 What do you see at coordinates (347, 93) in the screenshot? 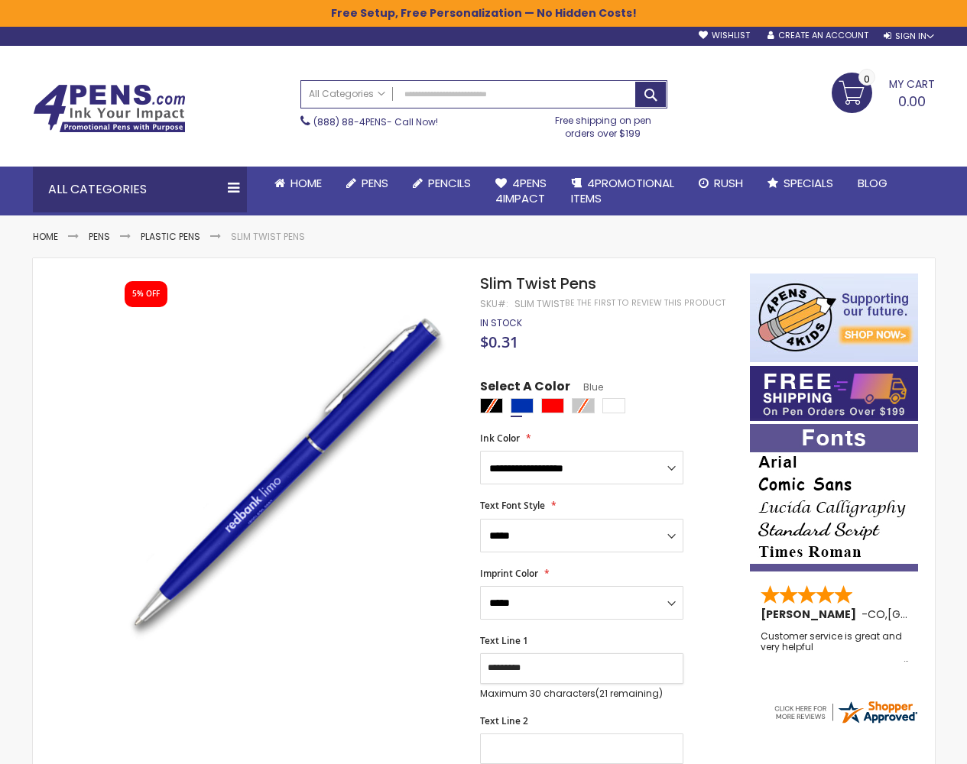
I see `a: All Categories` at bounding box center [347, 93].